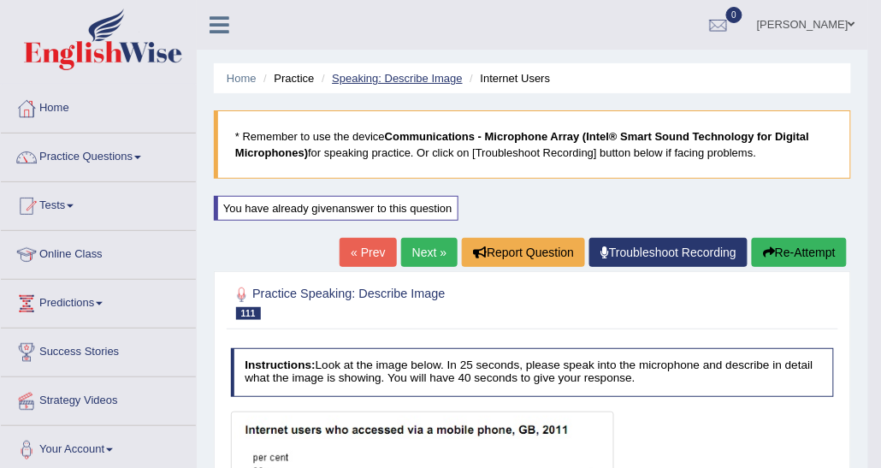 This screenshot has height=468, width=881. Describe the element at coordinates (98, 399) in the screenshot. I see `a: Strategy Videos` at that location.